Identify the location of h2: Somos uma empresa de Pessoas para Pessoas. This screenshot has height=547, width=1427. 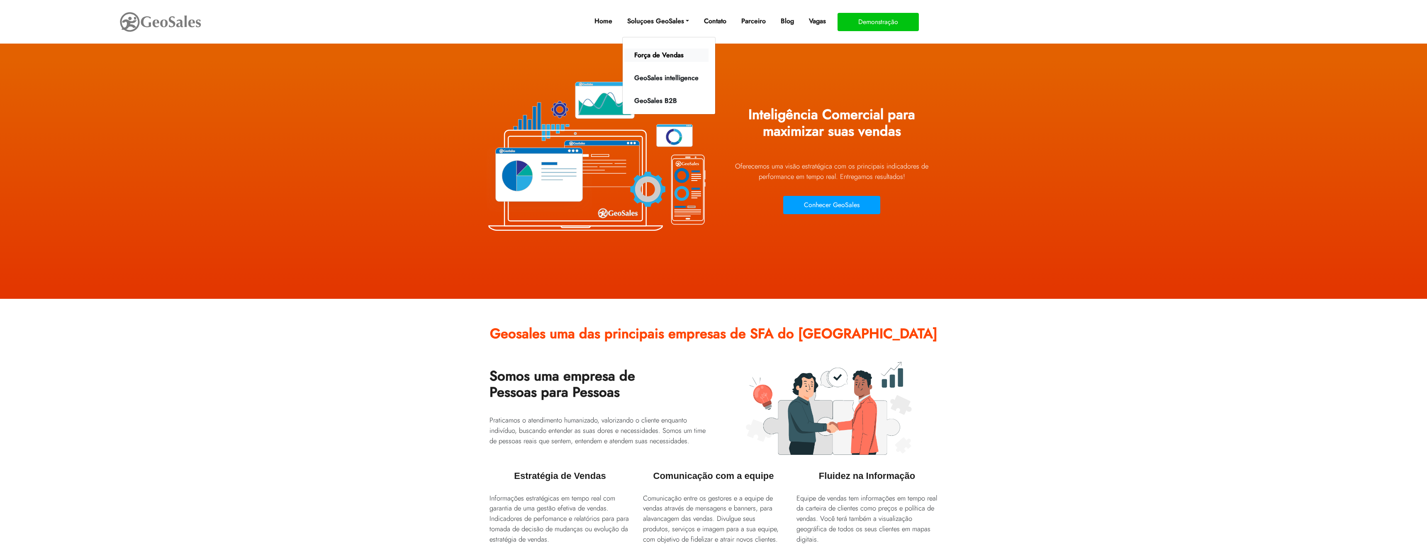
(598, 388).